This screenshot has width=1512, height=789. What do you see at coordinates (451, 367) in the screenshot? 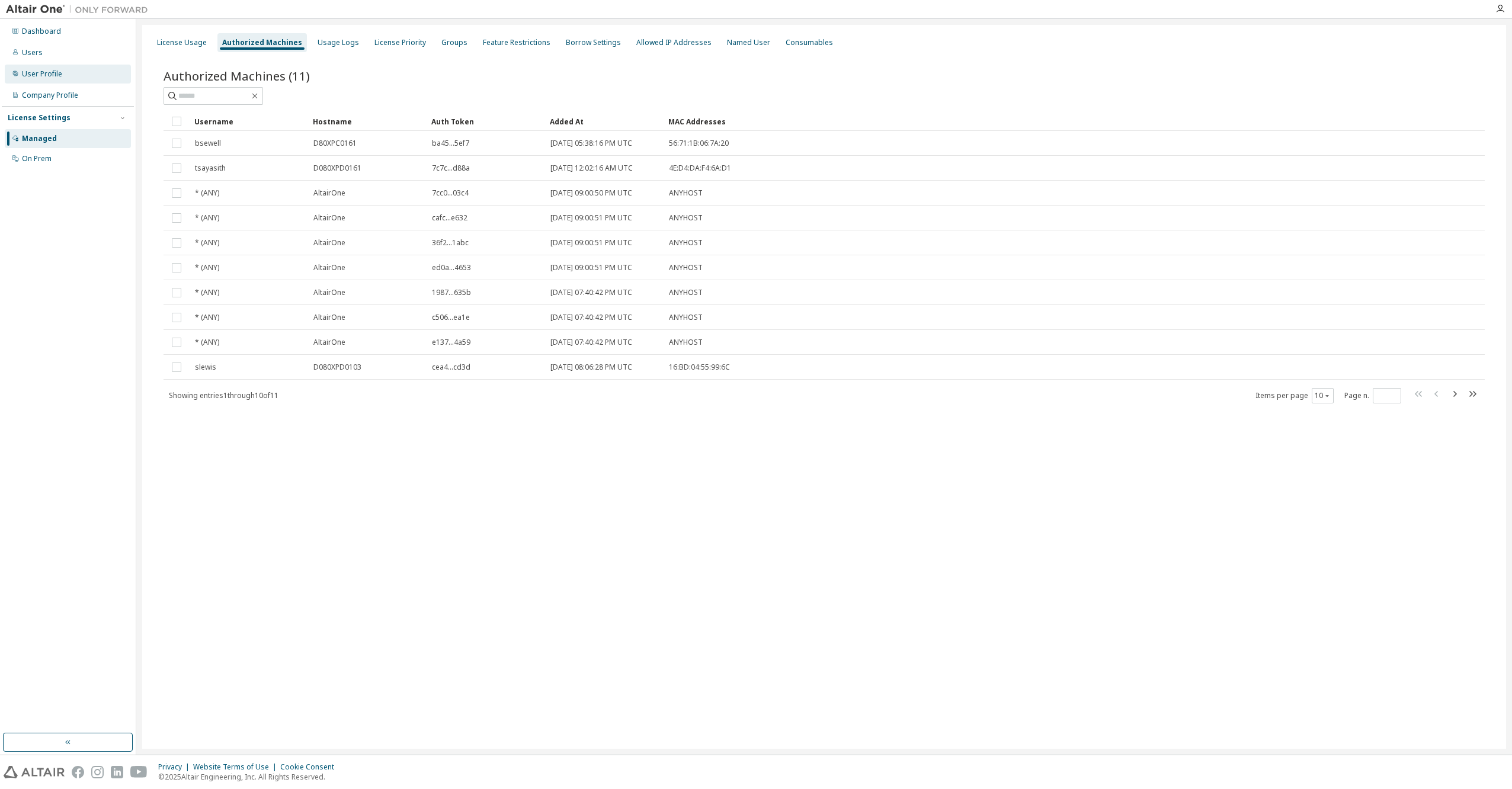
I see `span: cea4...cd3d` at bounding box center [451, 367].